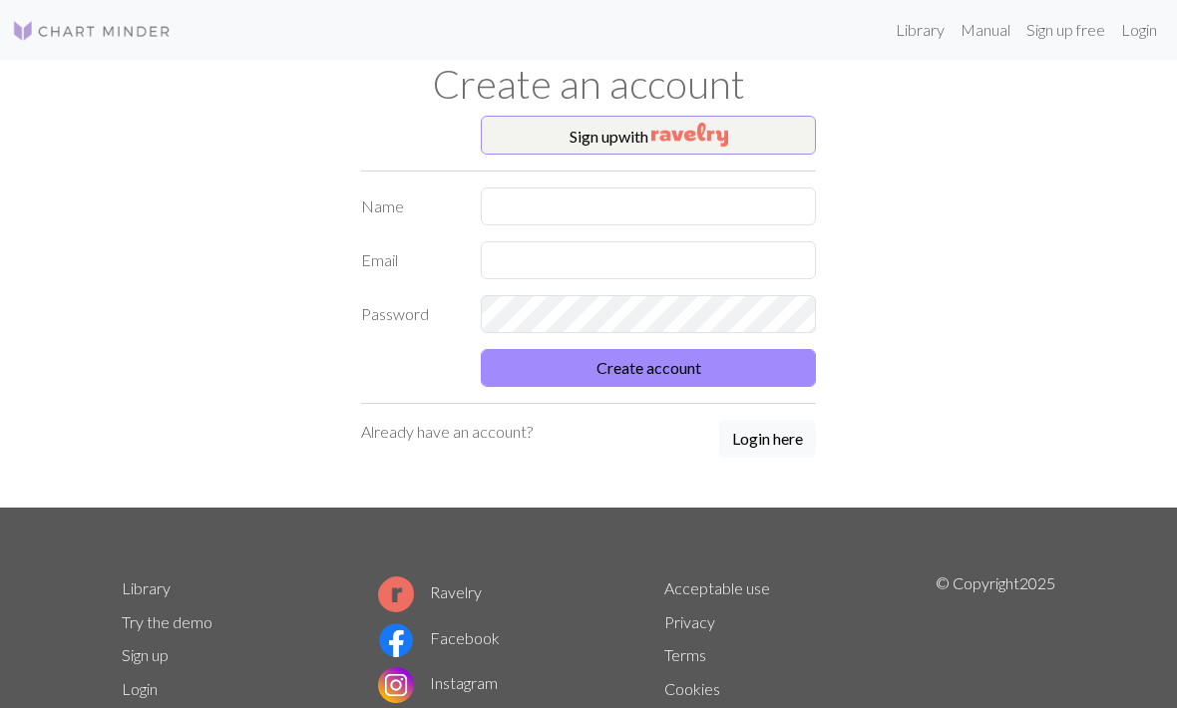  Describe the element at coordinates (396, 595) in the screenshot. I see `img: Ravelry logo` at that location.